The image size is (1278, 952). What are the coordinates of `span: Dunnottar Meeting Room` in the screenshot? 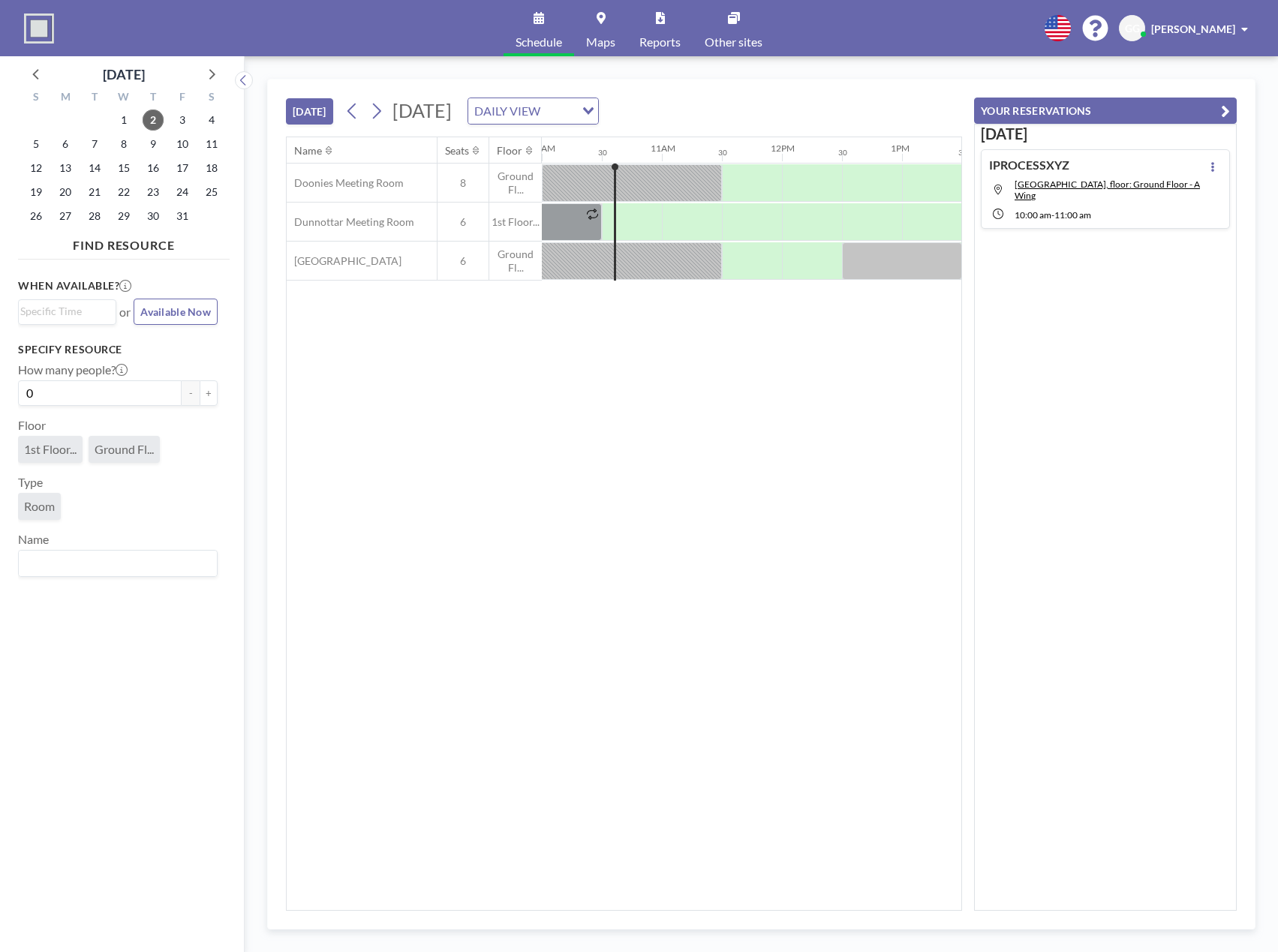 It's located at (351, 222).